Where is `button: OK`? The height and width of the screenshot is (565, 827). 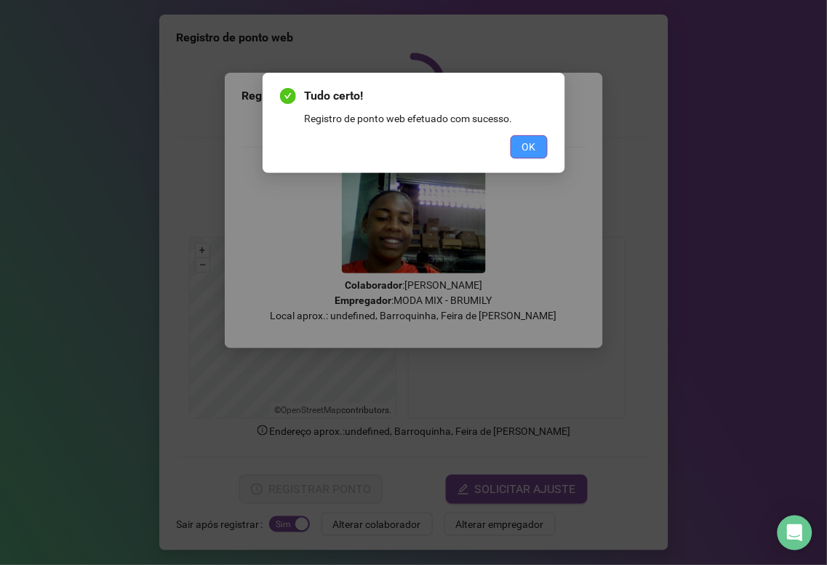
button: OK is located at coordinates (529, 147).